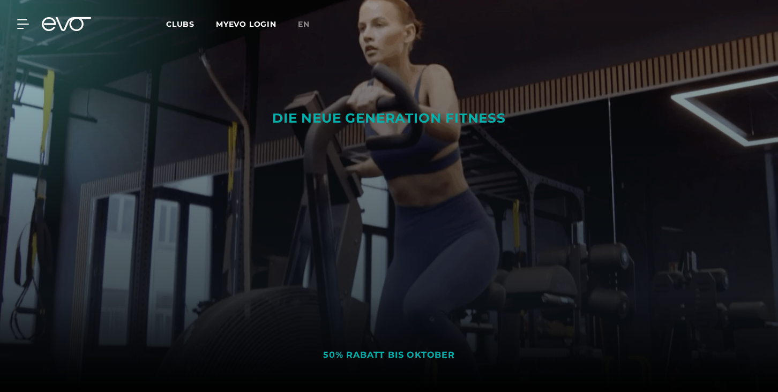 The image size is (778, 392). I want to click on a: MYEVO LOGIN, so click(246, 24).